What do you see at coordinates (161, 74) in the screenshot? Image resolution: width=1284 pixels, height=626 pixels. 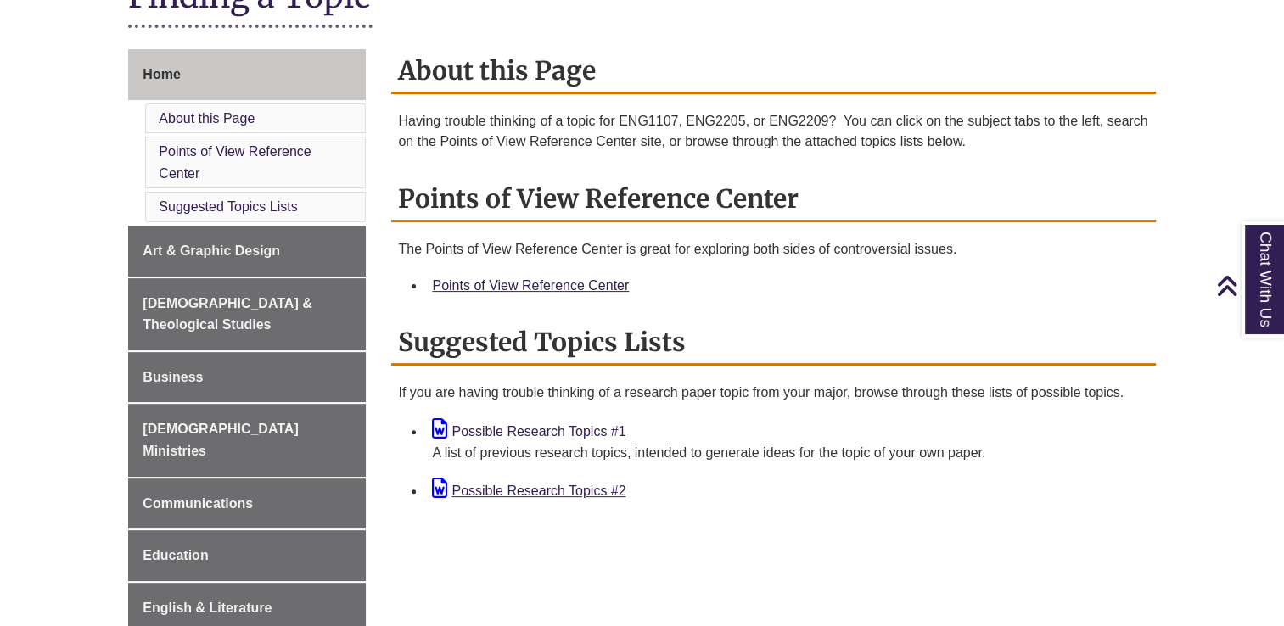 I see `span: Home` at bounding box center [161, 74].